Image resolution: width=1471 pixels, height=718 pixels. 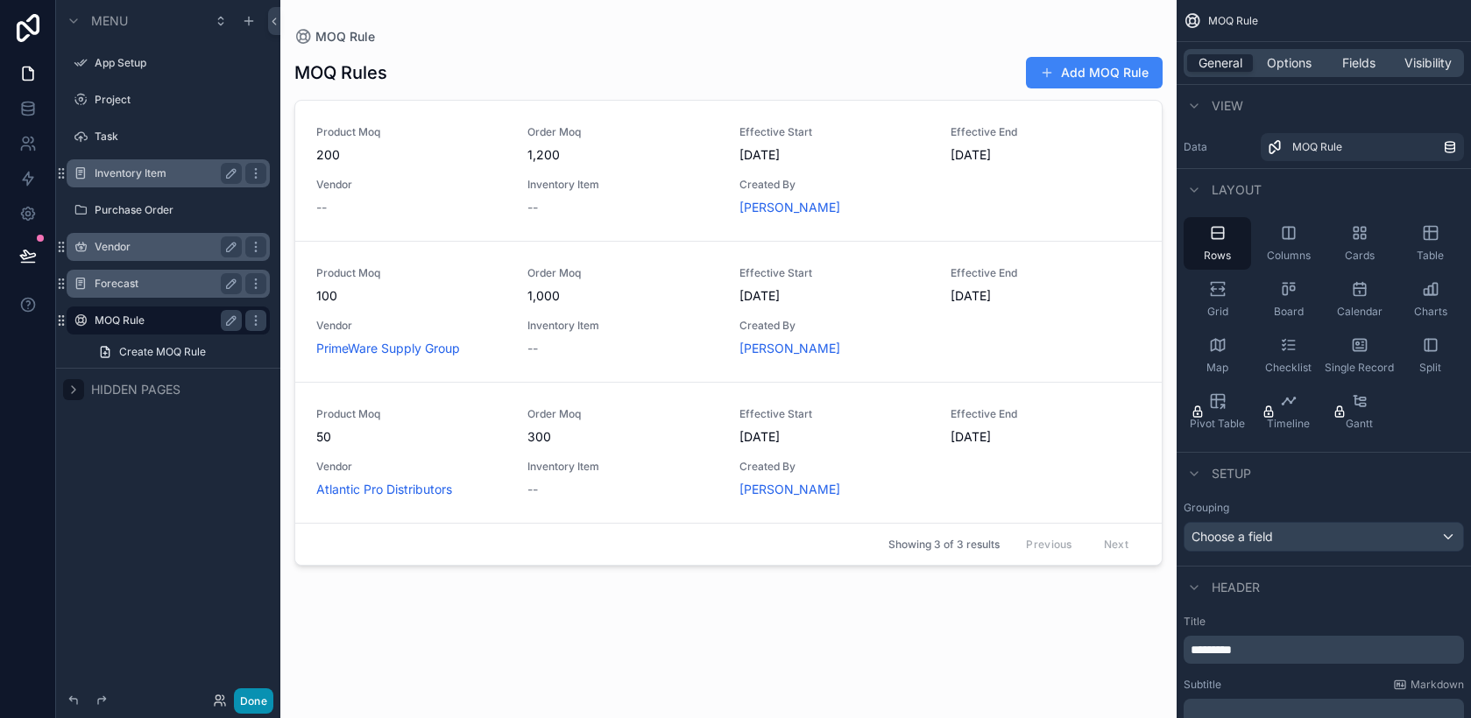 What do you see at coordinates (1428, 685) in the screenshot?
I see `a: Markdown` at bounding box center [1428, 685].